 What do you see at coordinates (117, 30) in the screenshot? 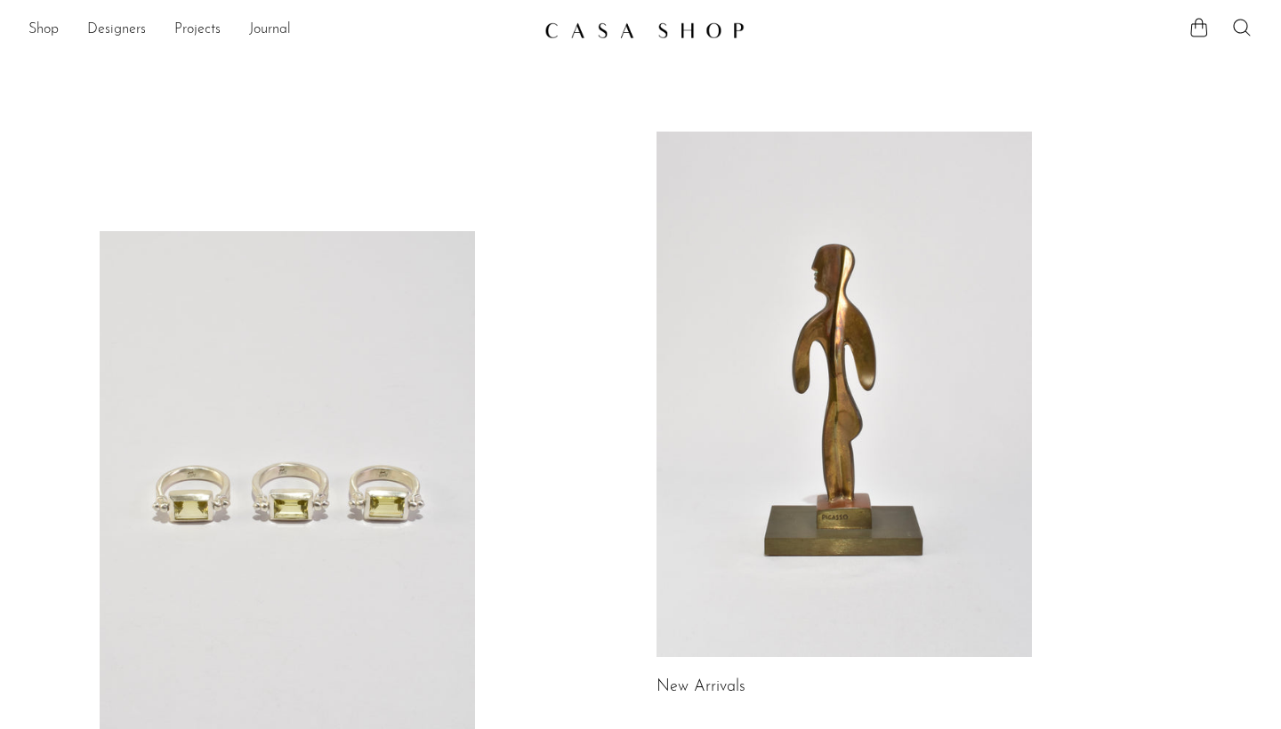
I see `a: Designers` at bounding box center [117, 30].